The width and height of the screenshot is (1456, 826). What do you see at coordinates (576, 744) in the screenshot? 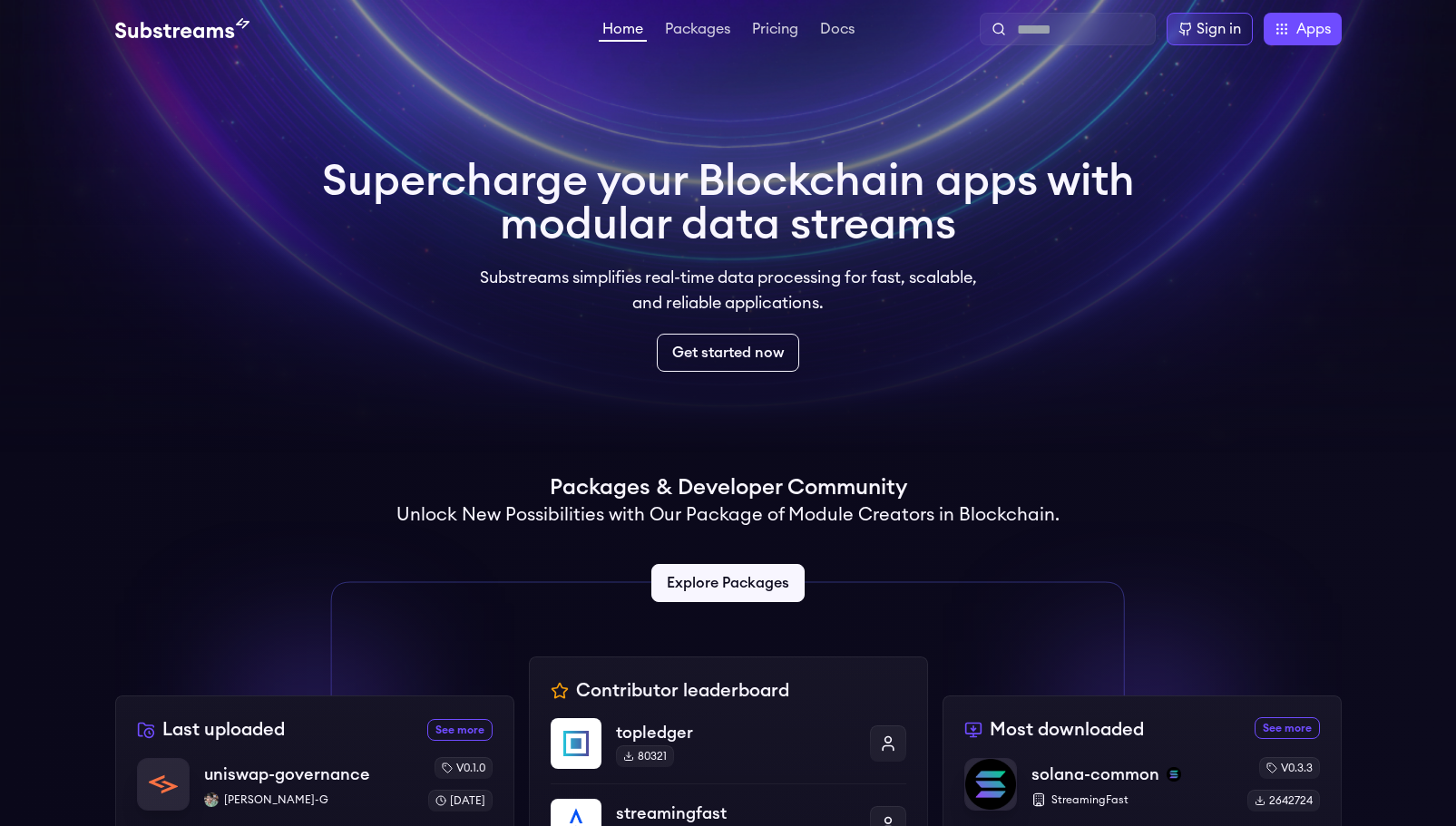
I see `img: topledger` at bounding box center [576, 744].